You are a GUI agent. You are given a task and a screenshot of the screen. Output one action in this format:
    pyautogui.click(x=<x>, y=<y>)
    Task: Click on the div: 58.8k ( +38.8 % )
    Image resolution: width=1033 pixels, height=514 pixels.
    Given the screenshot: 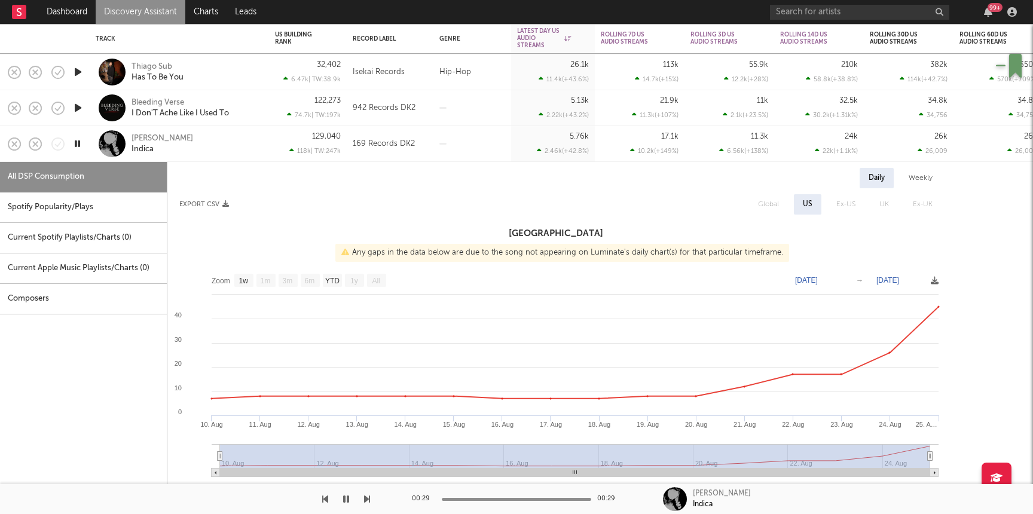 What is the action you would take?
    pyautogui.click(x=831, y=79)
    